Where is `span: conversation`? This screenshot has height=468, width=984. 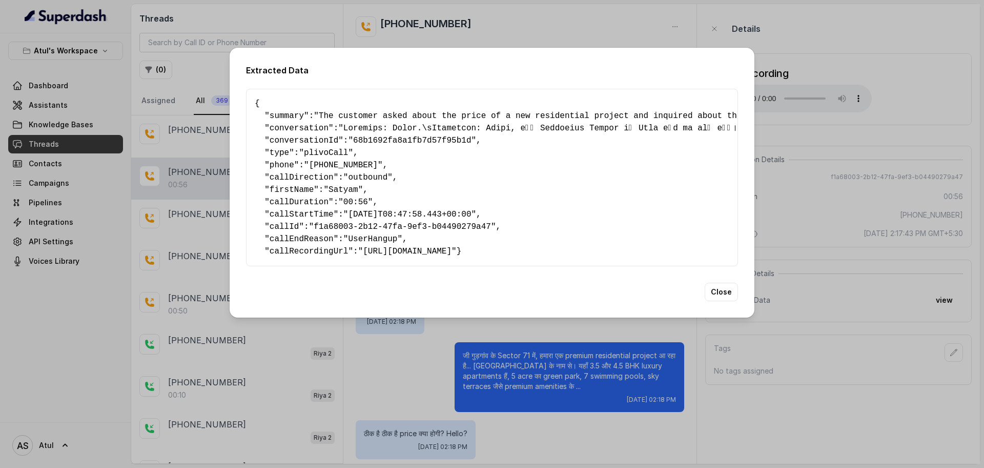
span: conversation is located at coordinates (299, 128).